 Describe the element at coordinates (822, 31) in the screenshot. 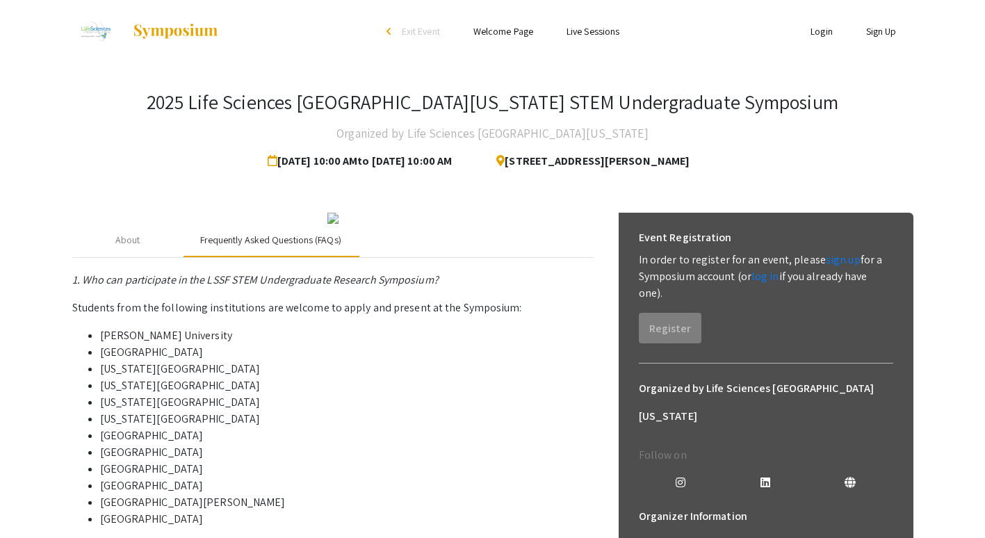

I see `a: Login` at that location.